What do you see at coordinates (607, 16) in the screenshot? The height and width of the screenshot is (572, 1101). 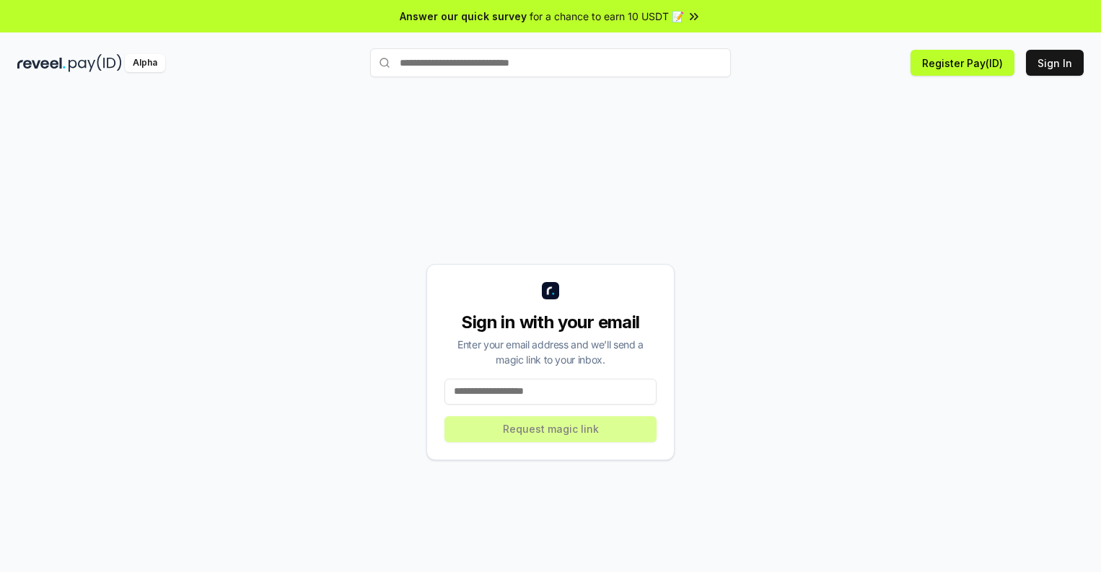 I see `span: for a chance to earn 10 USDT 📝` at bounding box center [607, 16].